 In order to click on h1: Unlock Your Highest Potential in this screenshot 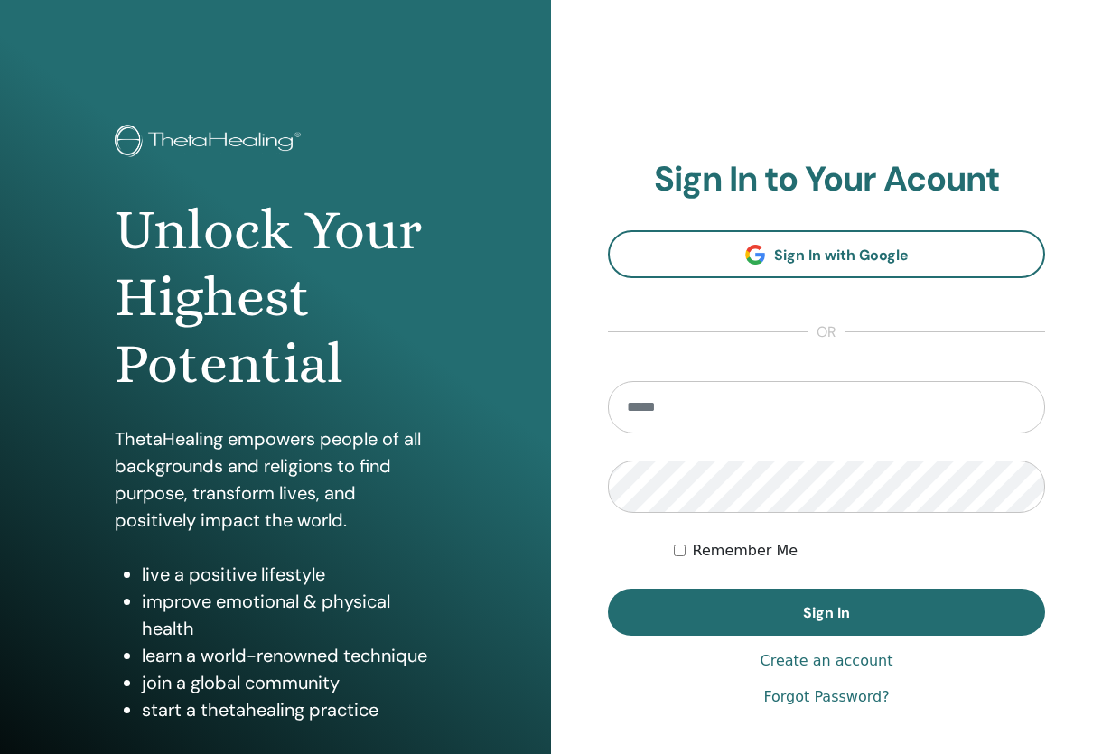, I will do `click(275, 297)`.